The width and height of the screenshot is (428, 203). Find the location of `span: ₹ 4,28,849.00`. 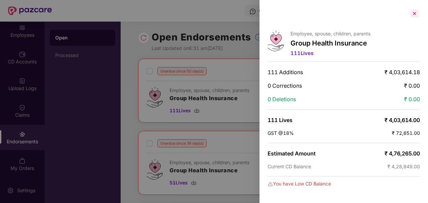

span: ₹ 4,28,849.00 is located at coordinates (404, 166).